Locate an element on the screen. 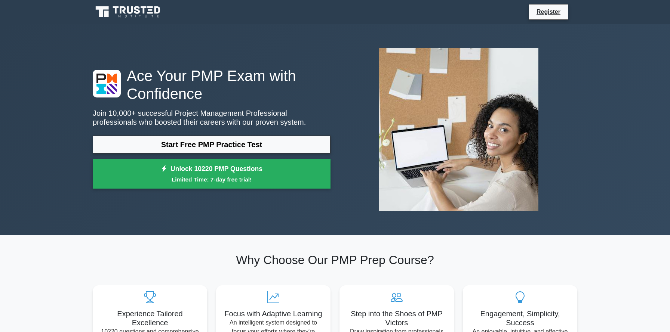 The height and width of the screenshot is (332, 670). h5: Engagement, Simplicity, Success is located at coordinates (520, 318).